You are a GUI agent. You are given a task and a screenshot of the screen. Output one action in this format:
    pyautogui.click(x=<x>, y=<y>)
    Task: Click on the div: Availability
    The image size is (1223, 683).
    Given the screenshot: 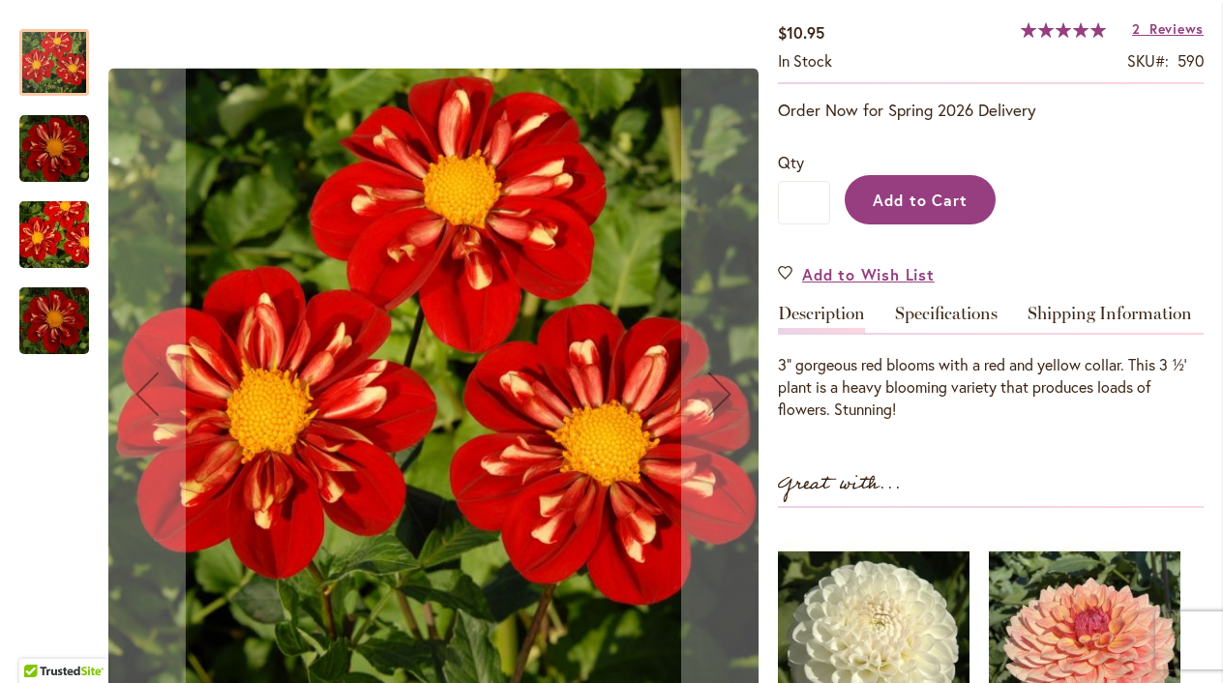 What is the action you would take?
    pyautogui.click(x=805, y=61)
    